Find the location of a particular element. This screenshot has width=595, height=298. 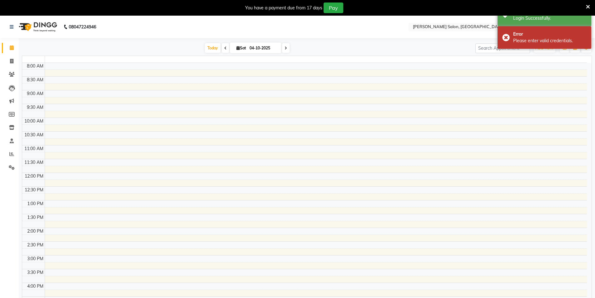

div: 9:00 AM is located at coordinates (35, 93).